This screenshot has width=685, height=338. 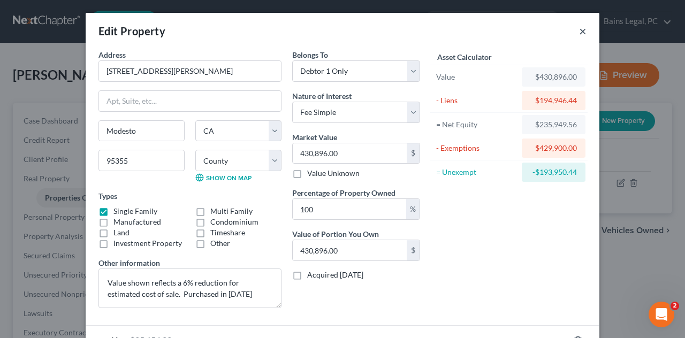 I want to click on input: Apt, Suite, etc..., so click(x=190, y=101).